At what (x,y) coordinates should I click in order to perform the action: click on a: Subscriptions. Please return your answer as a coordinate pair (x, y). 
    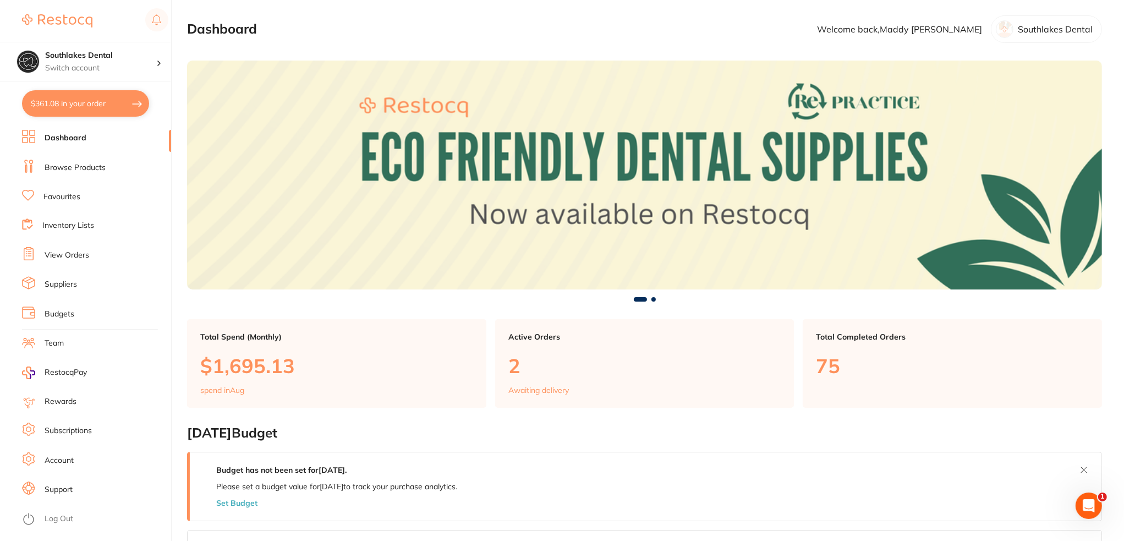
    Looking at the image, I should click on (68, 431).